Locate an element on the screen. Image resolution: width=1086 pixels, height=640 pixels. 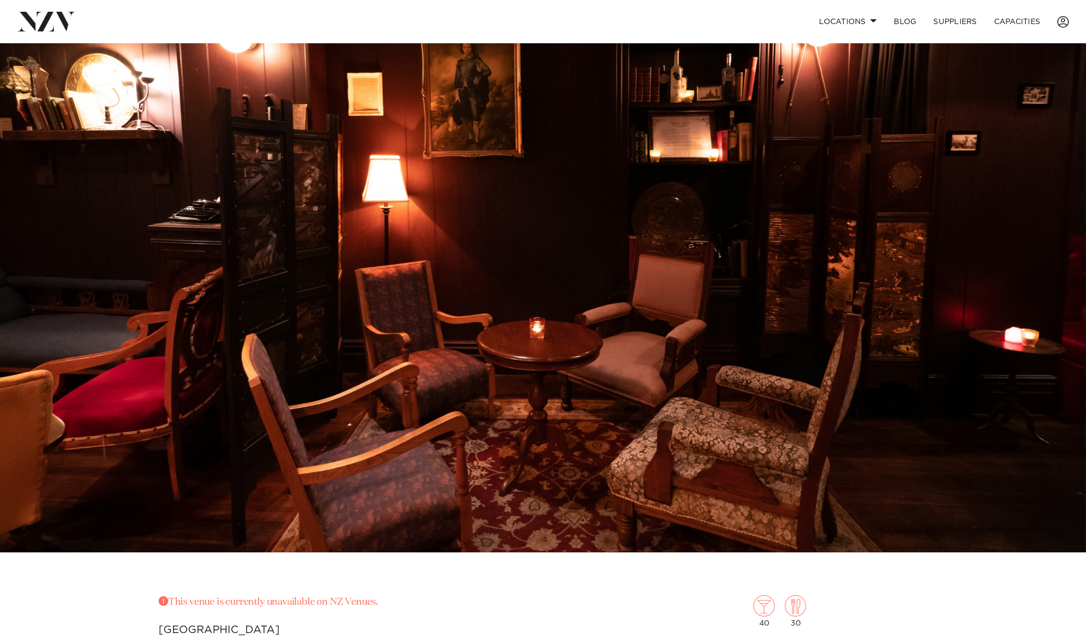
div: 30 is located at coordinates (796, 611).